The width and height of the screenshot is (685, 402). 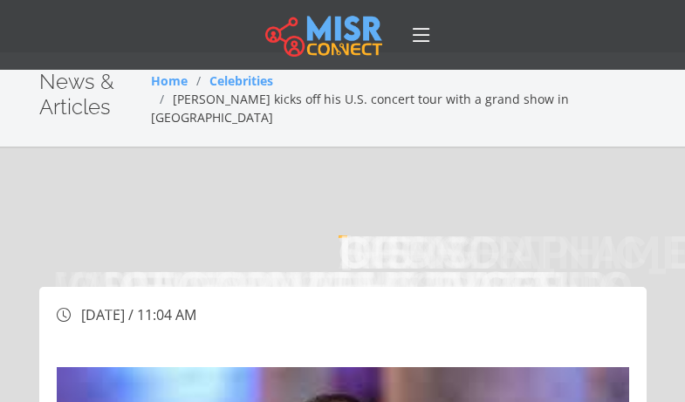 I want to click on img: main.misr_connect, so click(x=324, y=35).